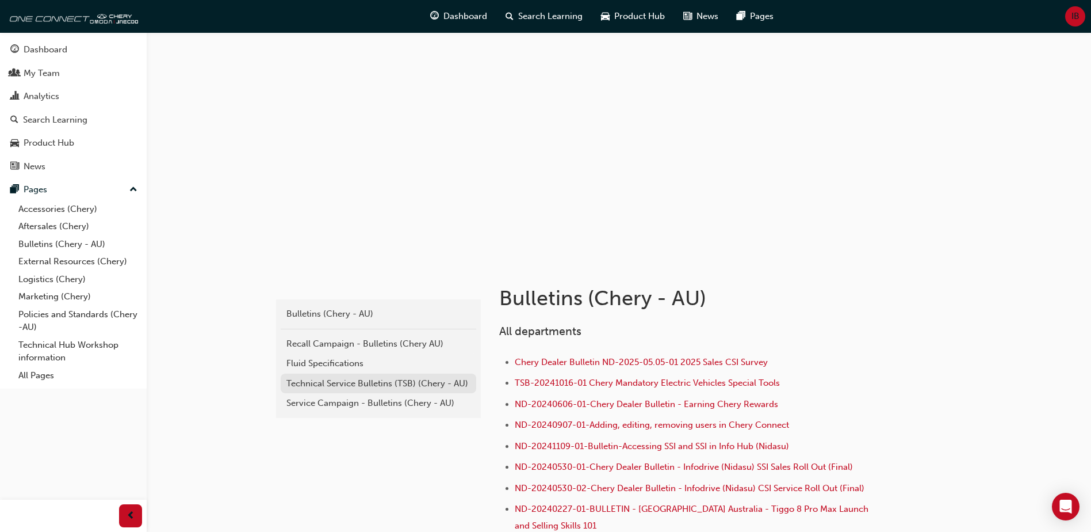 The image size is (1091, 532). Describe the element at coordinates (652, 446) in the screenshot. I see `span: ND-20241109-01-Bulletin-Accessing SSI and SSI in Info Hub (Nidasu)` at that location.